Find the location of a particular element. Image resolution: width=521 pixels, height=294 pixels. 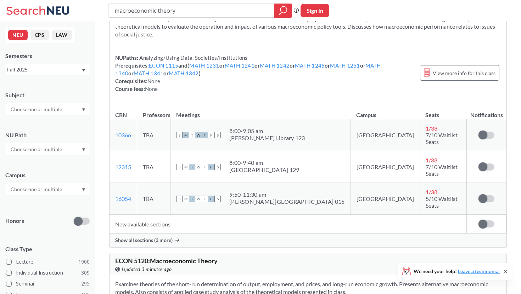

a: Leave a testimonial is located at coordinates (479, 271).